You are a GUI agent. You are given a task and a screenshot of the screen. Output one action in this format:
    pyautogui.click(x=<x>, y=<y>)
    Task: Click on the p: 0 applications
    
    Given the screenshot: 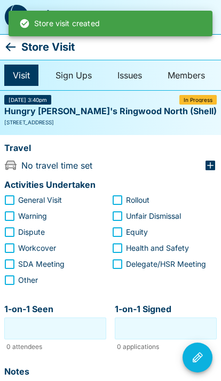 What is the action you would take?
    pyautogui.click(x=166, y=347)
    